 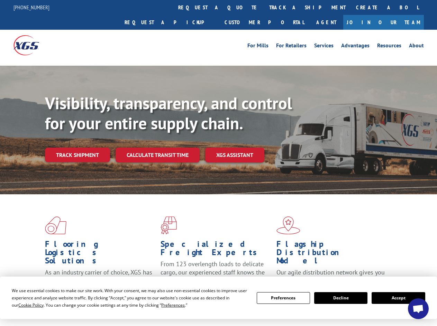 I want to click on a: Request a pickup, so click(x=169, y=22).